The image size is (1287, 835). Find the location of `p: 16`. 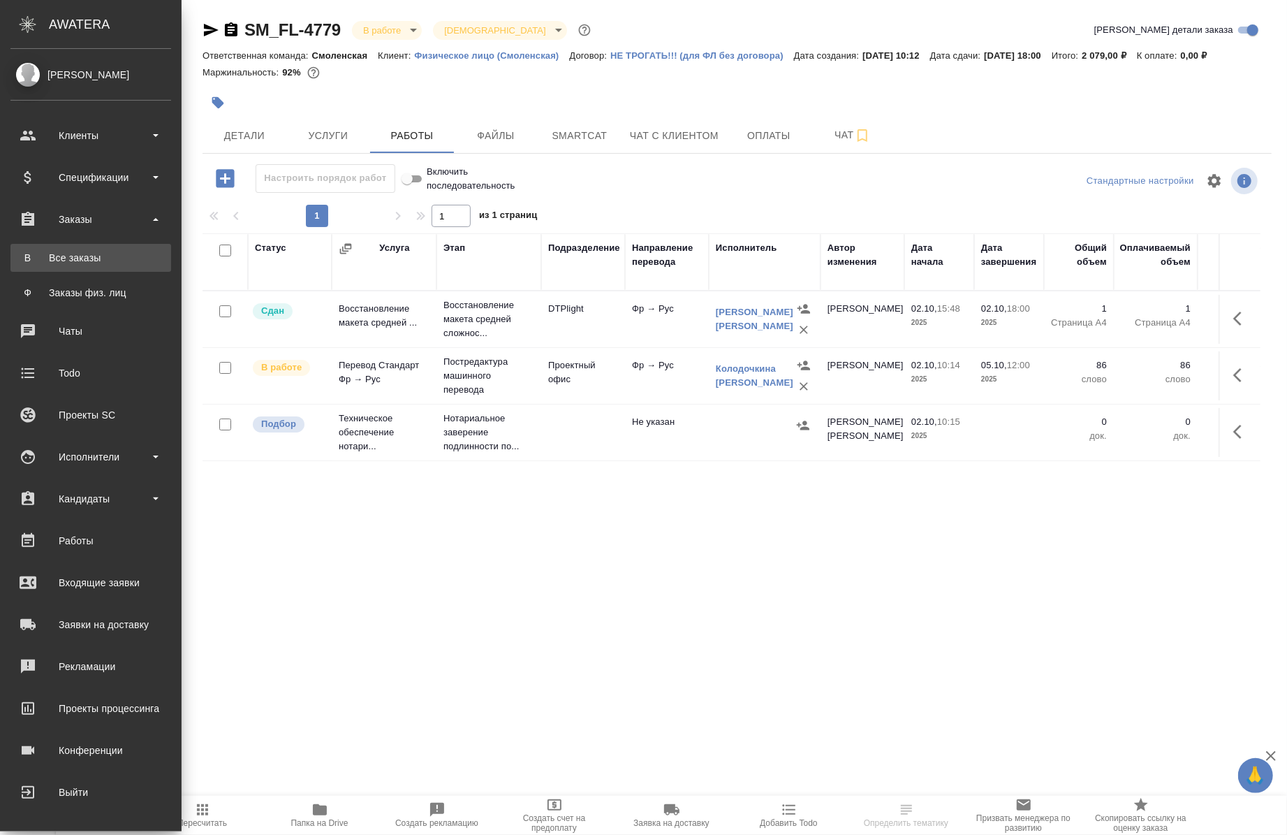

p: 16 is located at coordinates (1233, 309).